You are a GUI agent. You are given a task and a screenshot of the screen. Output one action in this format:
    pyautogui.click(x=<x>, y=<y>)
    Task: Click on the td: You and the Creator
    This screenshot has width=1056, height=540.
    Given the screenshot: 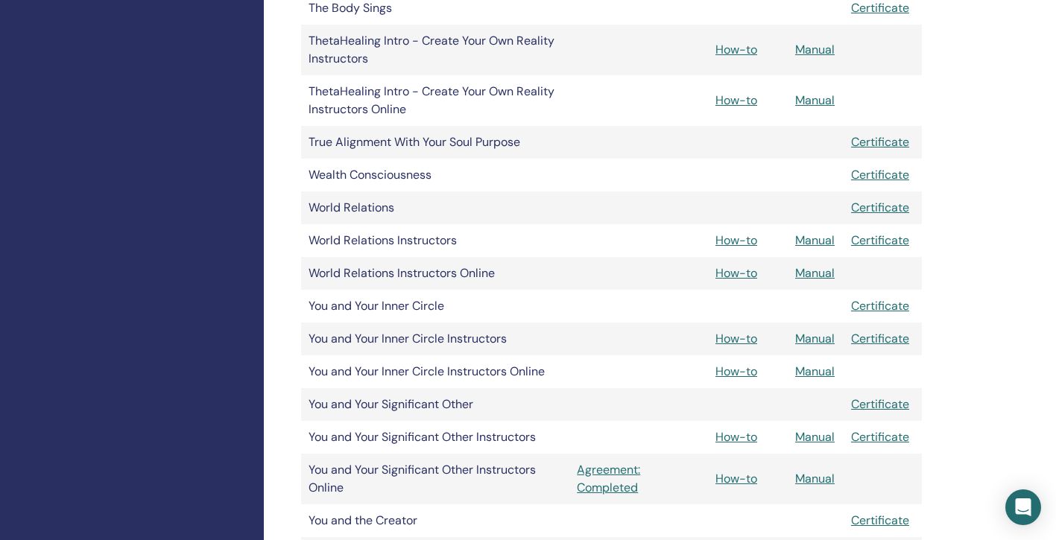 What is the action you would take?
    pyautogui.click(x=435, y=521)
    